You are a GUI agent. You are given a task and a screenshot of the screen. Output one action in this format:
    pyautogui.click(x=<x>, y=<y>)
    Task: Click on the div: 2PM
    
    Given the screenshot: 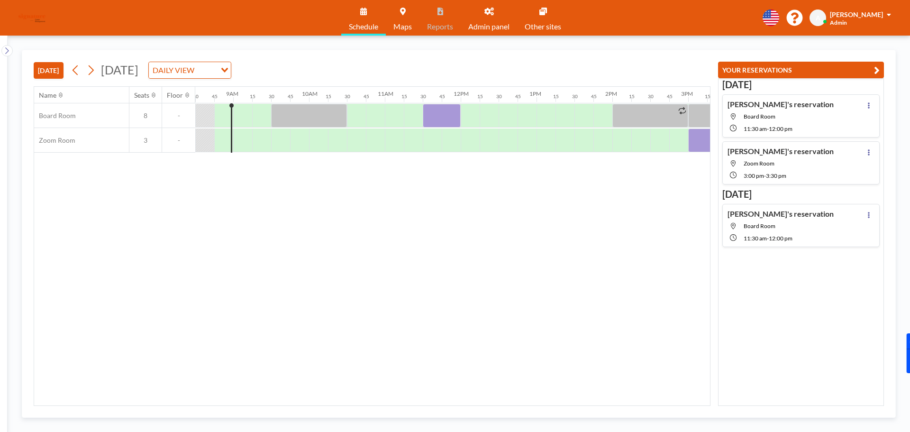 What is the action you would take?
    pyautogui.click(x=611, y=93)
    